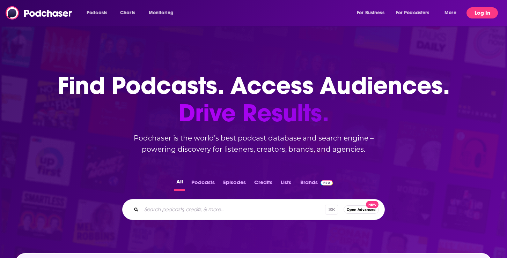 The width and height of the screenshot is (507, 258). Describe the element at coordinates (361, 210) in the screenshot. I see `span: Open Advanced` at that location.